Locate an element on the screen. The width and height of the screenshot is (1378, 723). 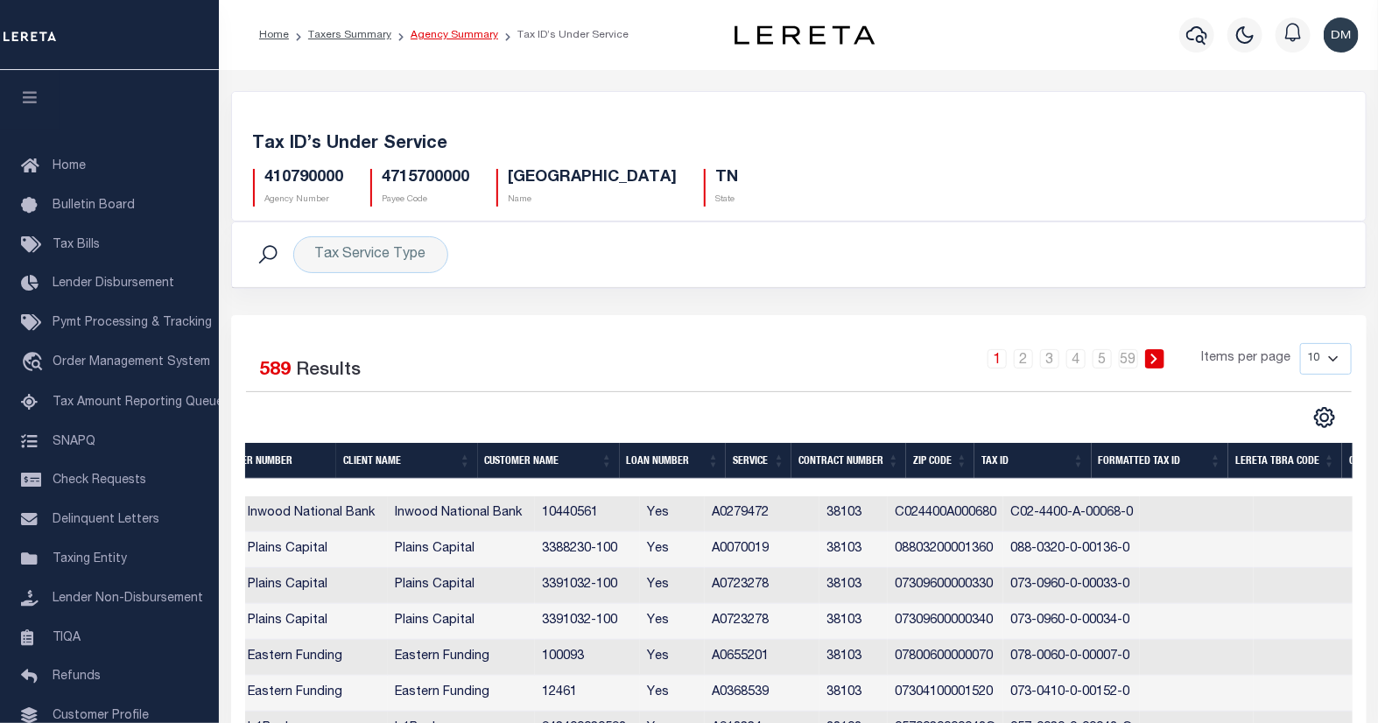
h5: TN is located at coordinates (727, 179).